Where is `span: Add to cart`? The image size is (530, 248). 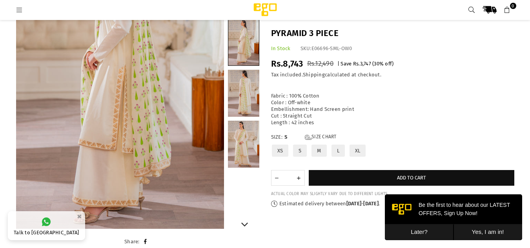
span: Add to cart is located at coordinates (411, 178).